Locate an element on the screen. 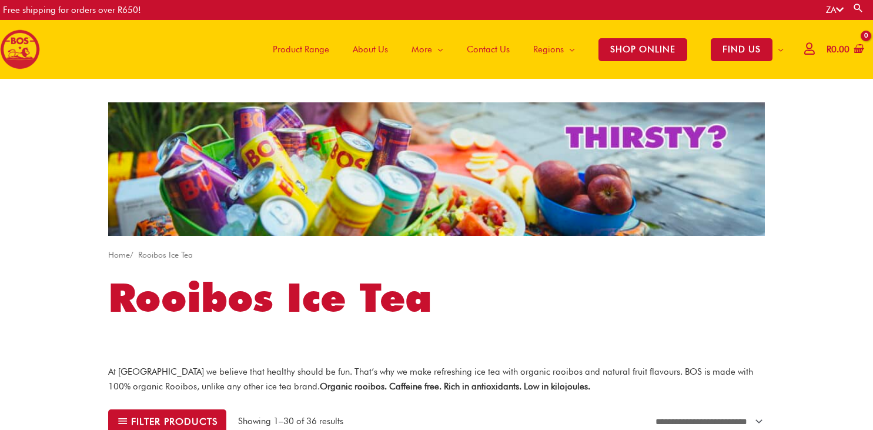 This screenshot has width=873, height=430. h1: Rooibos Ice Tea is located at coordinates (436, 298).